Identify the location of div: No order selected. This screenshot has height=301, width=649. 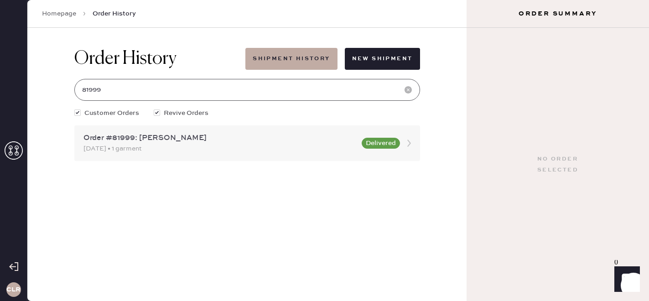
(558, 165).